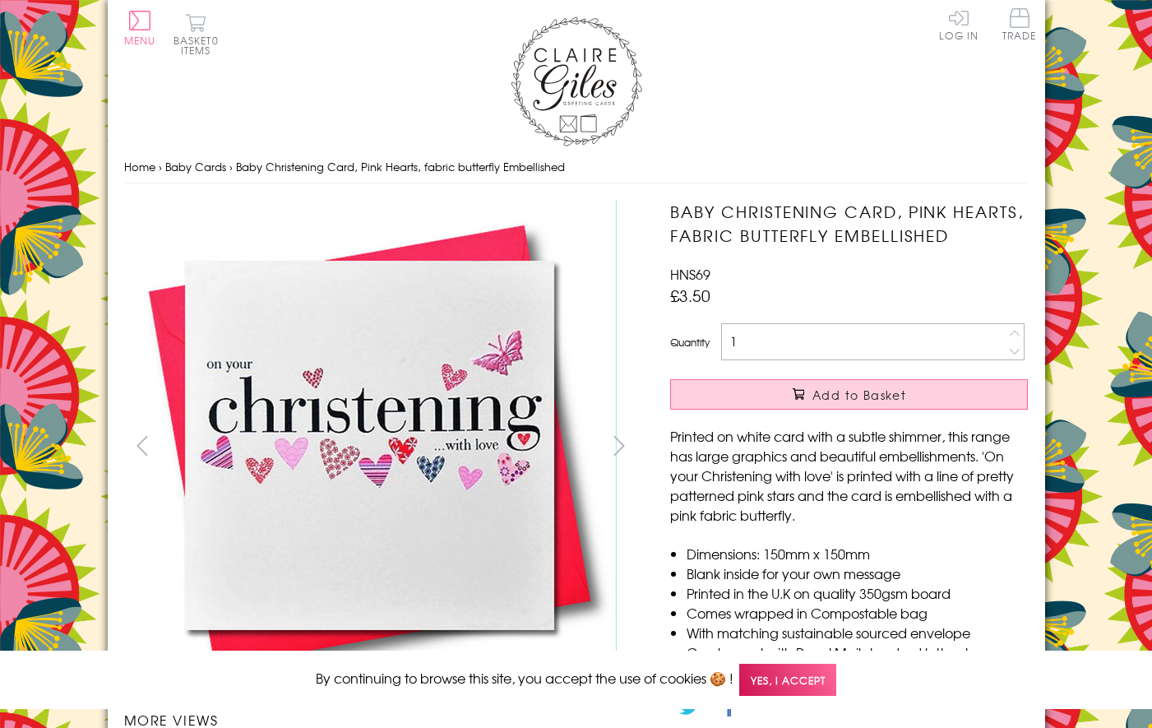 The width and height of the screenshot is (1152, 728). I want to click on li: Blank inside for your own message, so click(857, 573).